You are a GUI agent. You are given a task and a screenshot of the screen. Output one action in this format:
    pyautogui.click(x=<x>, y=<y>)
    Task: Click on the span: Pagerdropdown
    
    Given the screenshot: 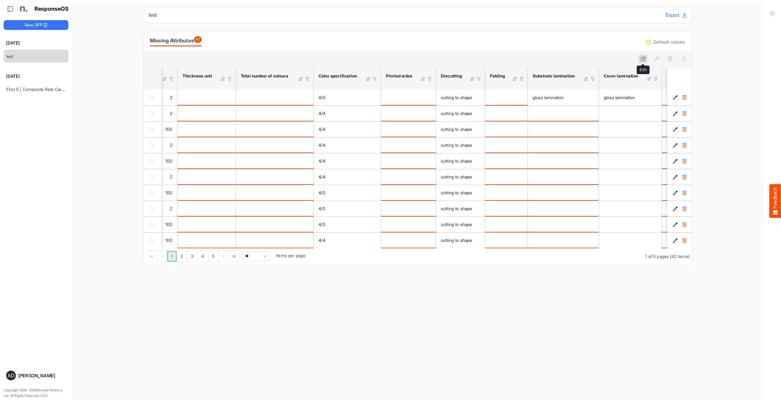 What is the action you would take?
    pyautogui.click(x=256, y=256)
    